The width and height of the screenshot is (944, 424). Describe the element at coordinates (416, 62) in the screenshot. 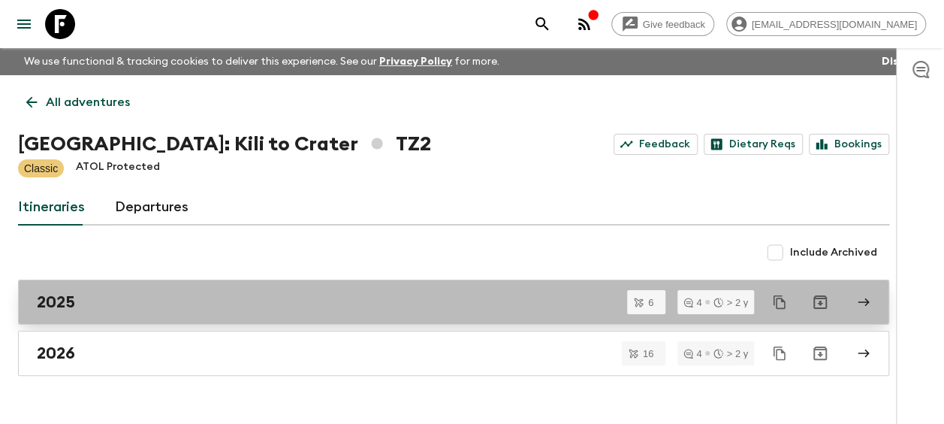

I see `a: Privacy Policy` at that location.